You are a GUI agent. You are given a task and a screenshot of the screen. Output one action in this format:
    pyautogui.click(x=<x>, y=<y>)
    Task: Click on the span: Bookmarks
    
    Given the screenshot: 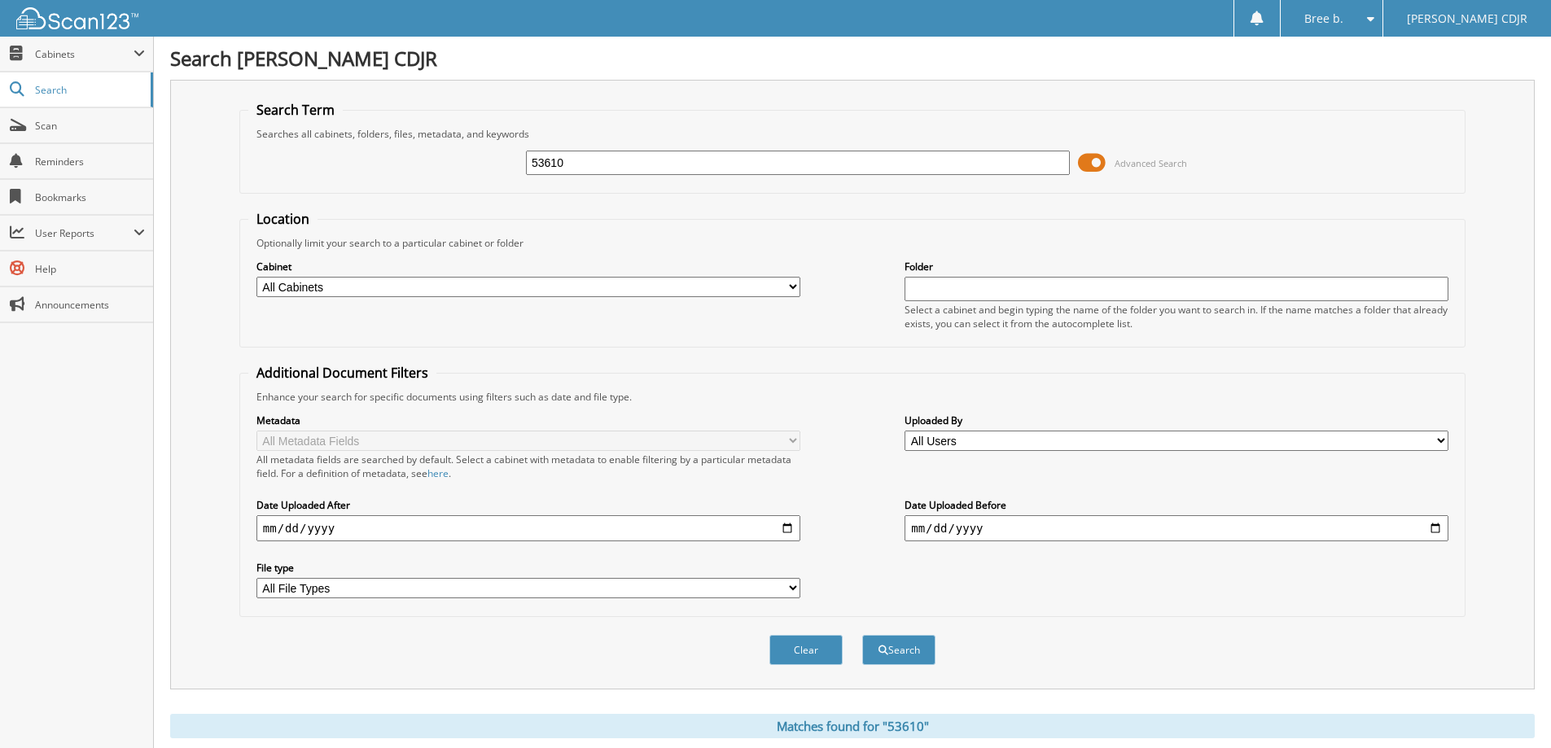 What is the action you would take?
    pyautogui.click(x=90, y=197)
    